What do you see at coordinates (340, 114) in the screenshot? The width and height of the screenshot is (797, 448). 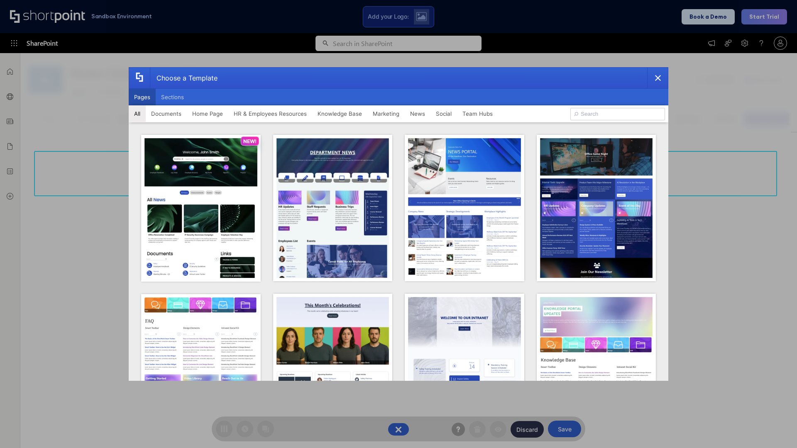 I see `button: Knowledge Base` at bounding box center [340, 114].